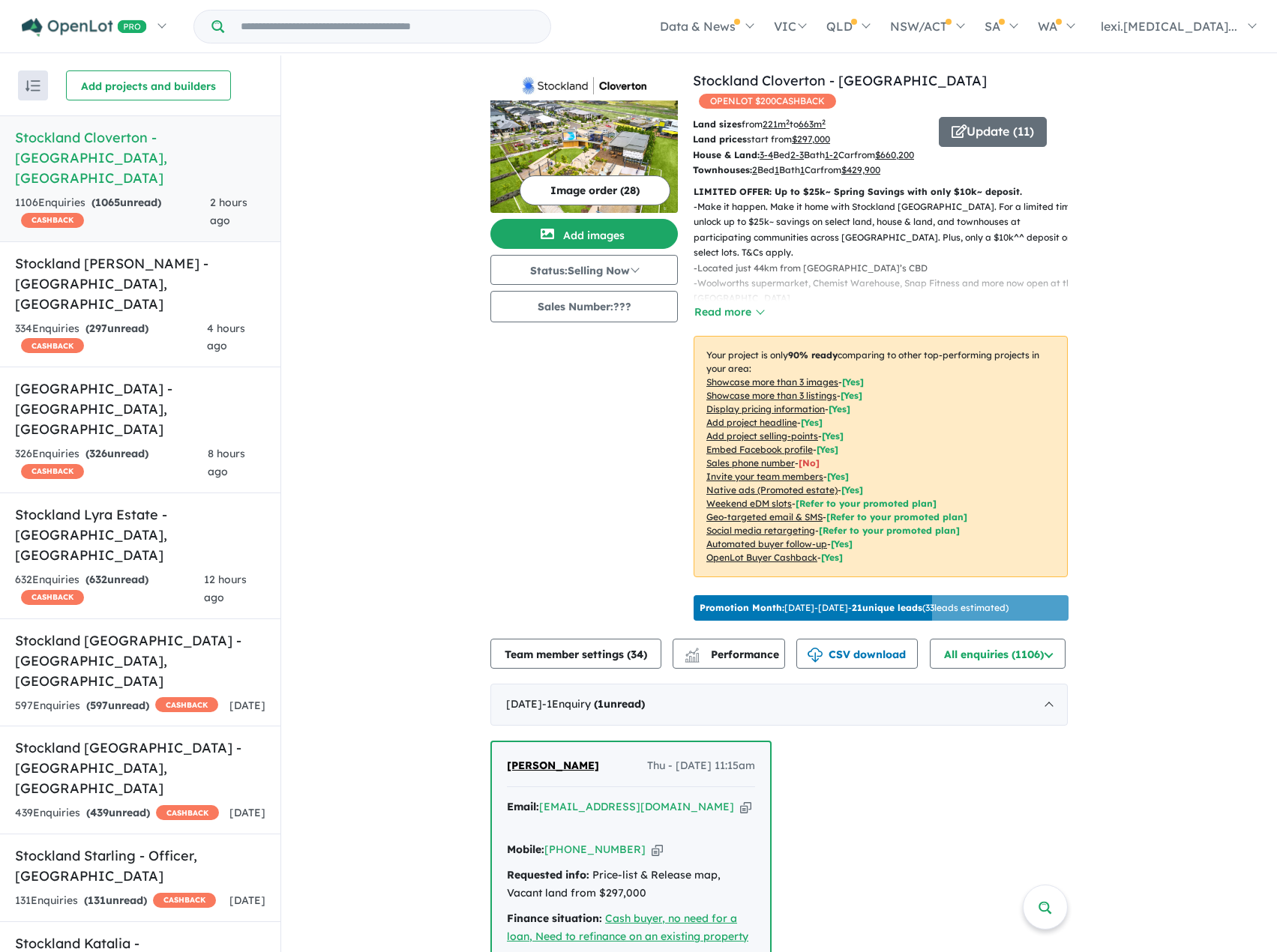 The width and height of the screenshot is (1277, 952). What do you see at coordinates (733, 654) in the screenshot?
I see `span: Performance` at bounding box center [733, 654].